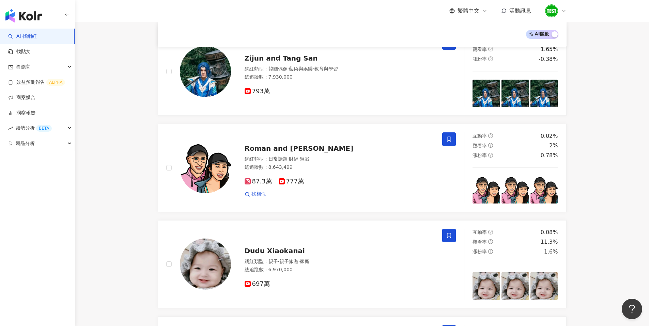 This screenshot has height=326, width=649. What do you see at coordinates (258, 182) in the screenshot?
I see `span: 87.3萬` at bounding box center [258, 182].